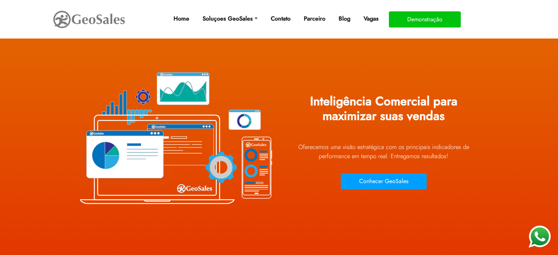 Image resolution: width=558 pixels, height=255 pixels. Describe the element at coordinates (181, 19) in the screenshot. I see `a: Home` at that location.